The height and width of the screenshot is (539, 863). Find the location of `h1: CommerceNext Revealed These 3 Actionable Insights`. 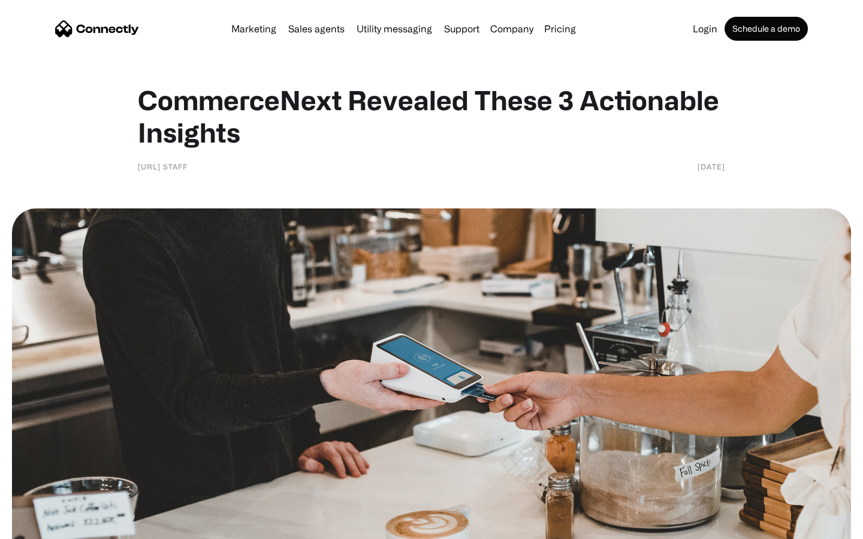

h1: CommerceNext Revealed These 3 Actionable Insights is located at coordinates (431, 116).